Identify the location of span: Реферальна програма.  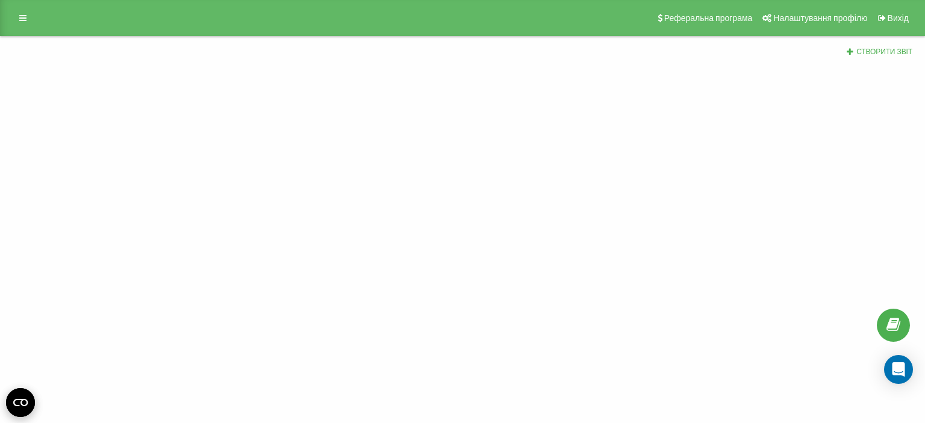
(708, 18).